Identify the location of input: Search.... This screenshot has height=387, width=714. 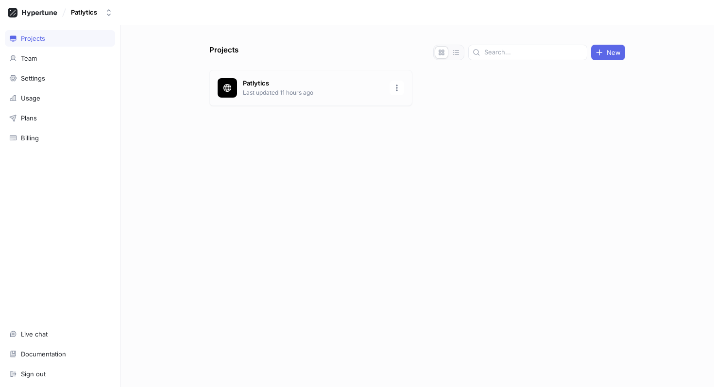
(533, 52).